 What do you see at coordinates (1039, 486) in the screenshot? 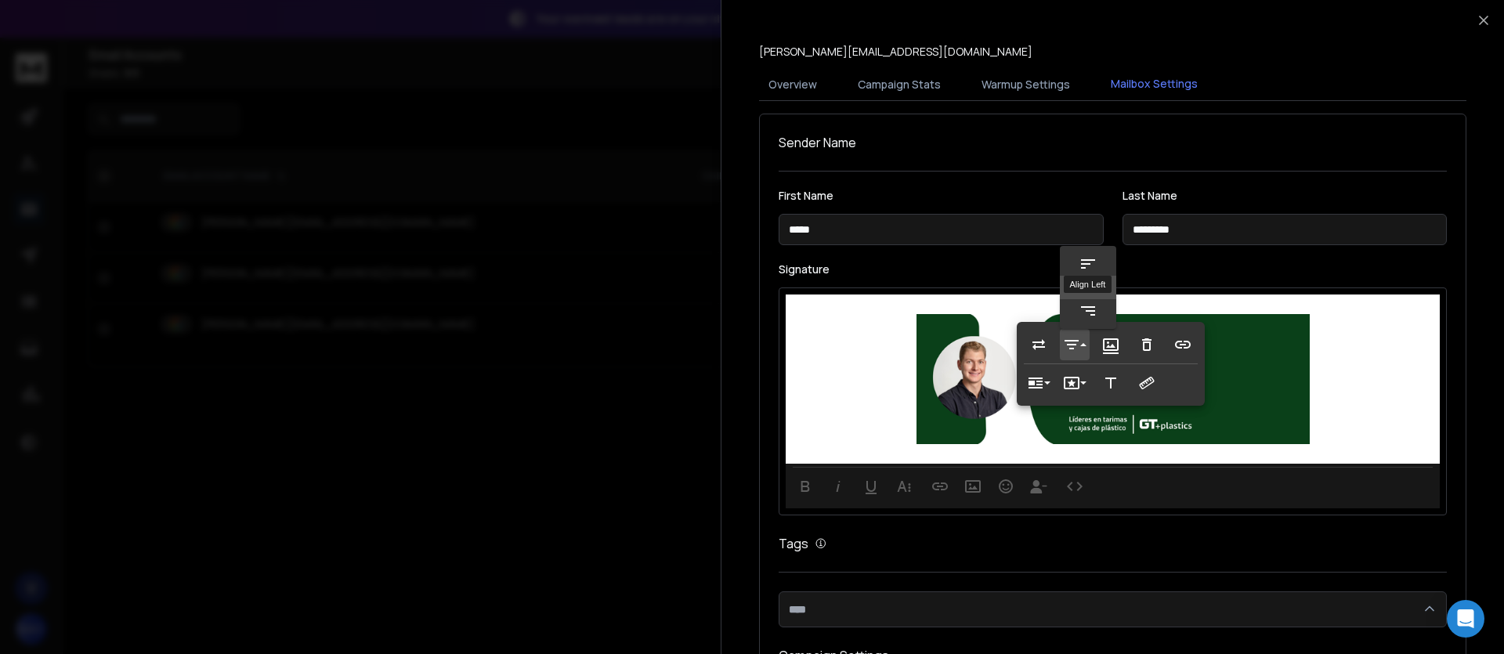
I see `button: Insert Unsubscribe Link` at bounding box center [1039, 486].